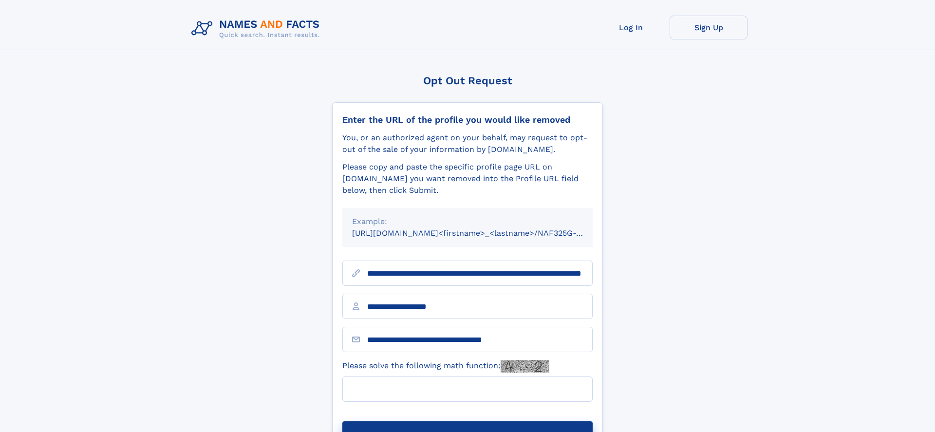 This screenshot has height=432, width=935. Describe the element at coordinates (630, 27) in the screenshot. I see `a: Log In` at that location.